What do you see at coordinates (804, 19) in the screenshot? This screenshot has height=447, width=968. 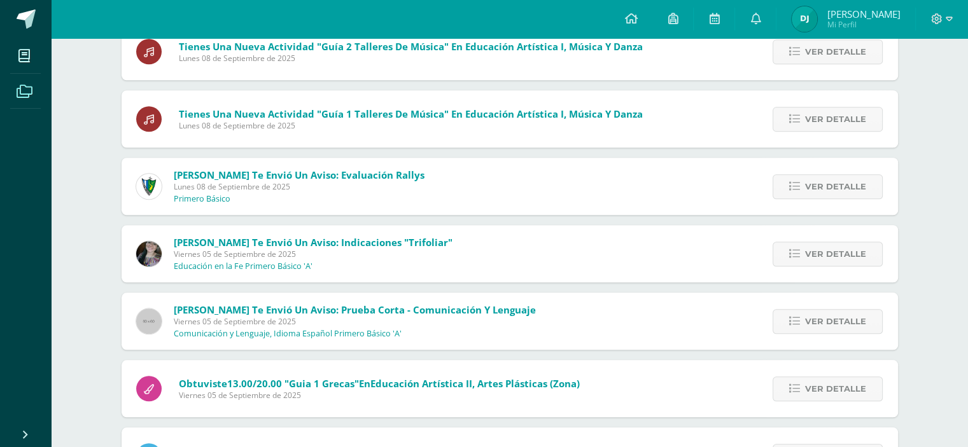 I see `img: b044e79a7f1fd466af47bccfdf929656.png` at bounding box center [804, 19].